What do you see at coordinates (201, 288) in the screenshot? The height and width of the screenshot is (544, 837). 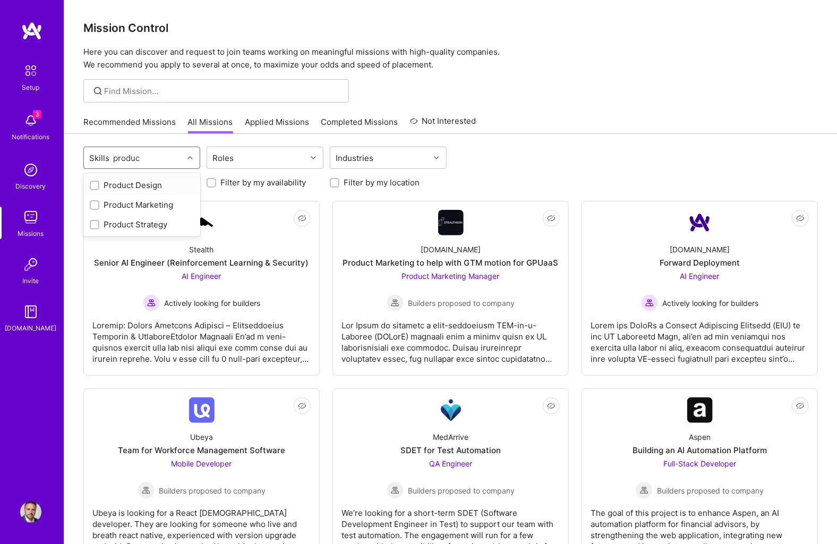 I see `a: Company LogoStealthSenior AI Engineer (Reinforcement Learning & Security)AI Engineer Actively loo...` at bounding box center [201, 288].